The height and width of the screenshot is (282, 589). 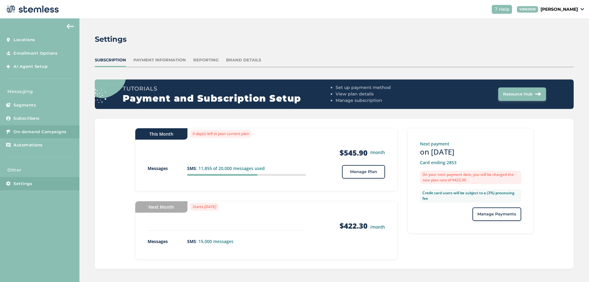 What do you see at coordinates (24, 40) in the screenshot?
I see `span: Locations` at bounding box center [24, 40].